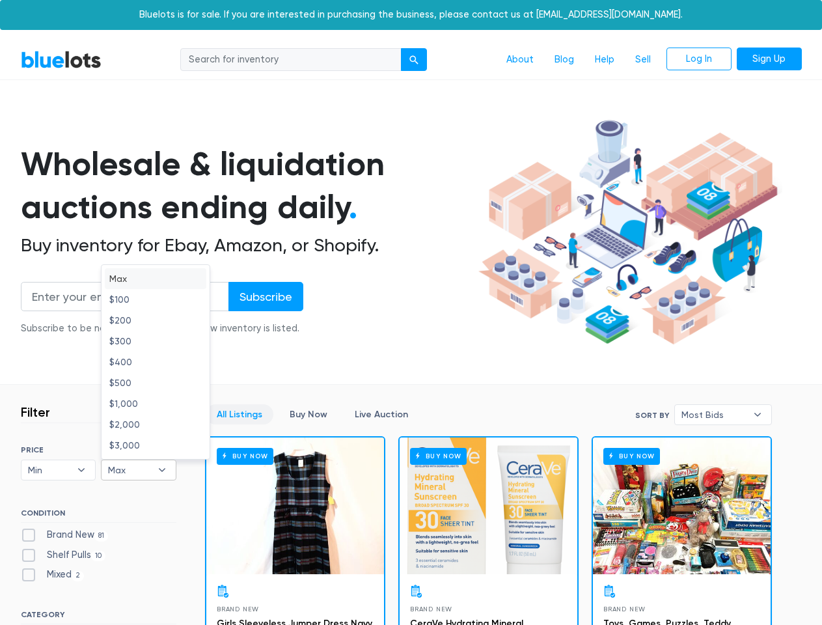 Image resolution: width=822 pixels, height=625 pixels. What do you see at coordinates (156, 362) in the screenshot?
I see `li: $400` at bounding box center [156, 362].